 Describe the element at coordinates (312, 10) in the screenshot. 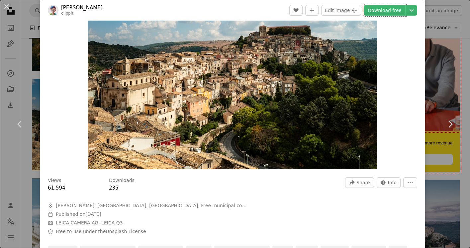

I see `button: Add to Collection` at that location.